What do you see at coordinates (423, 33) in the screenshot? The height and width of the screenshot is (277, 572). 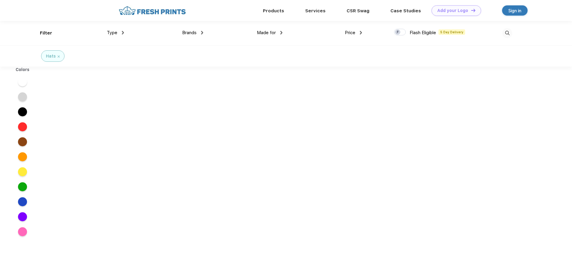 I see `span: Flash Eligible` at bounding box center [423, 33].